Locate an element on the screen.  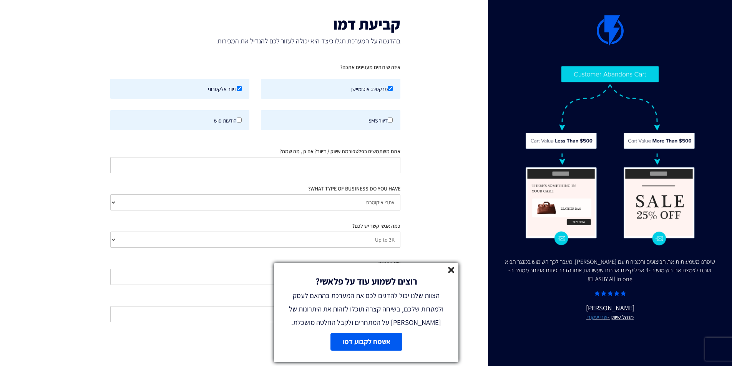
img: Flashy is located at coordinates (610, 156).